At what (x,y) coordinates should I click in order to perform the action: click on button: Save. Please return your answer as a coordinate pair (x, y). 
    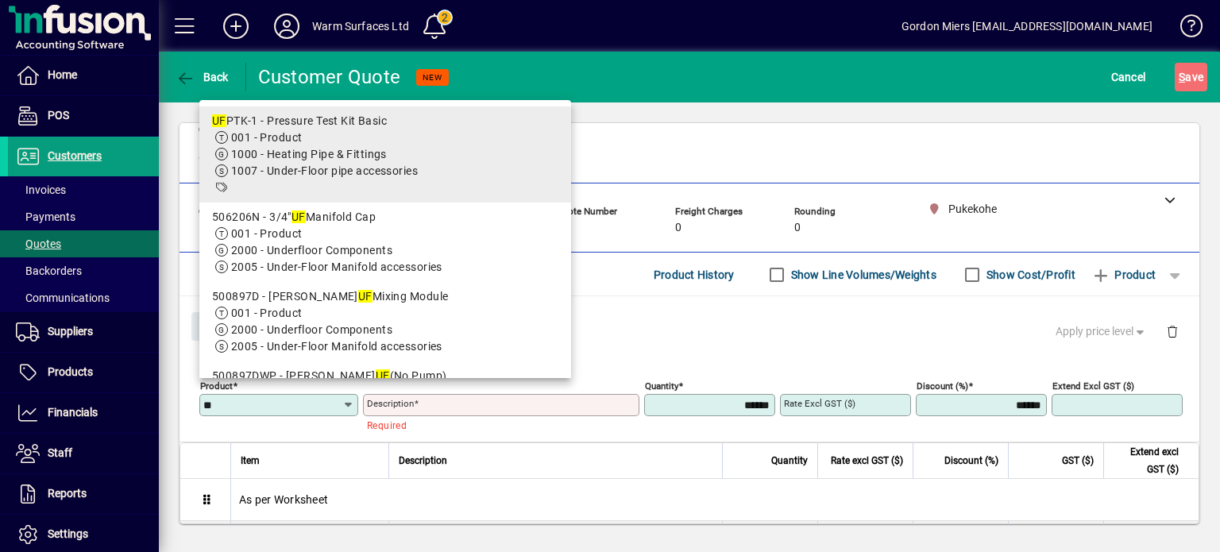
    Looking at the image, I should click on (1190, 77).